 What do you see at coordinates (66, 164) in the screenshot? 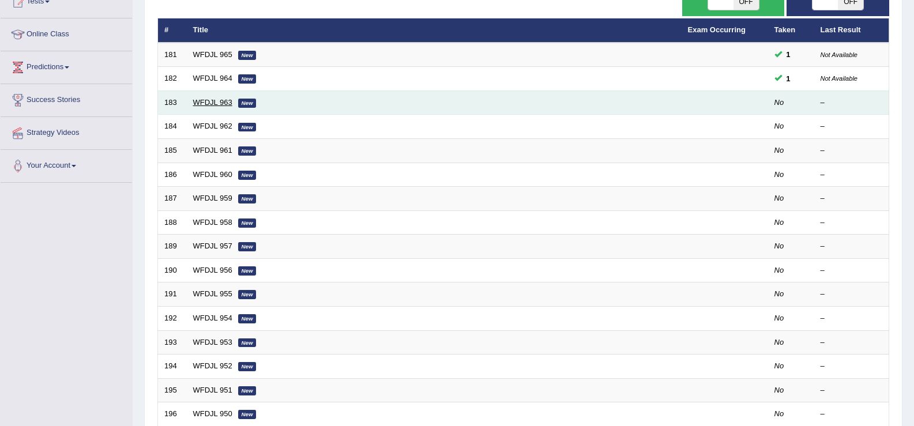
I see `a: Your Account` at bounding box center [66, 164].